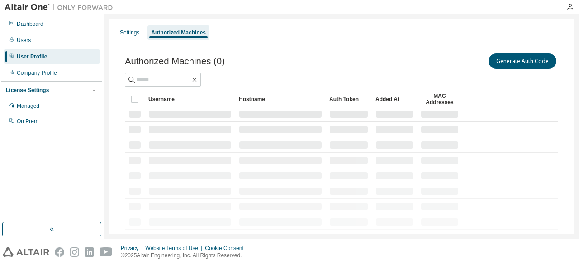 This screenshot has width=579, height=265. What do you see at coordinates (129, 33) in the screenshot?
I see `div: Settings` at bounding box center [129, 33].